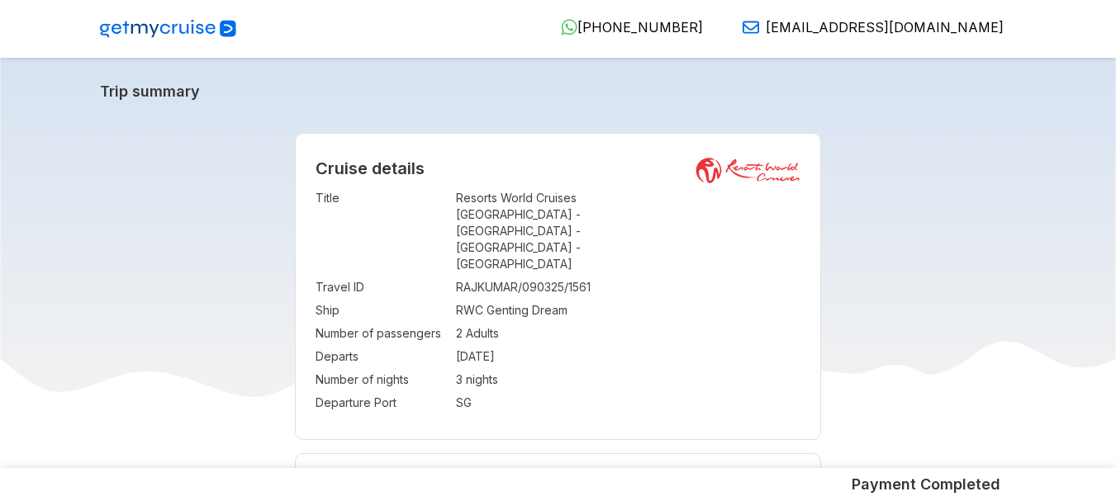 This screenshot has height=501, width=1116. What do you see at coordinates (558, 91) in the screenshot?
I see `a: Trip summary` at bounding box center [558, 91].